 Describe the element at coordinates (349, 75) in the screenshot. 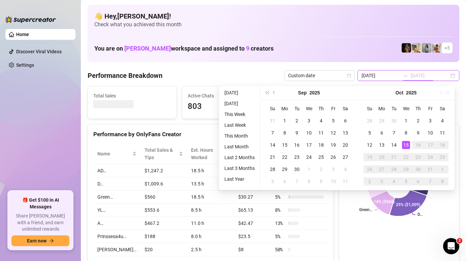

I see `span: calendar` at that location.